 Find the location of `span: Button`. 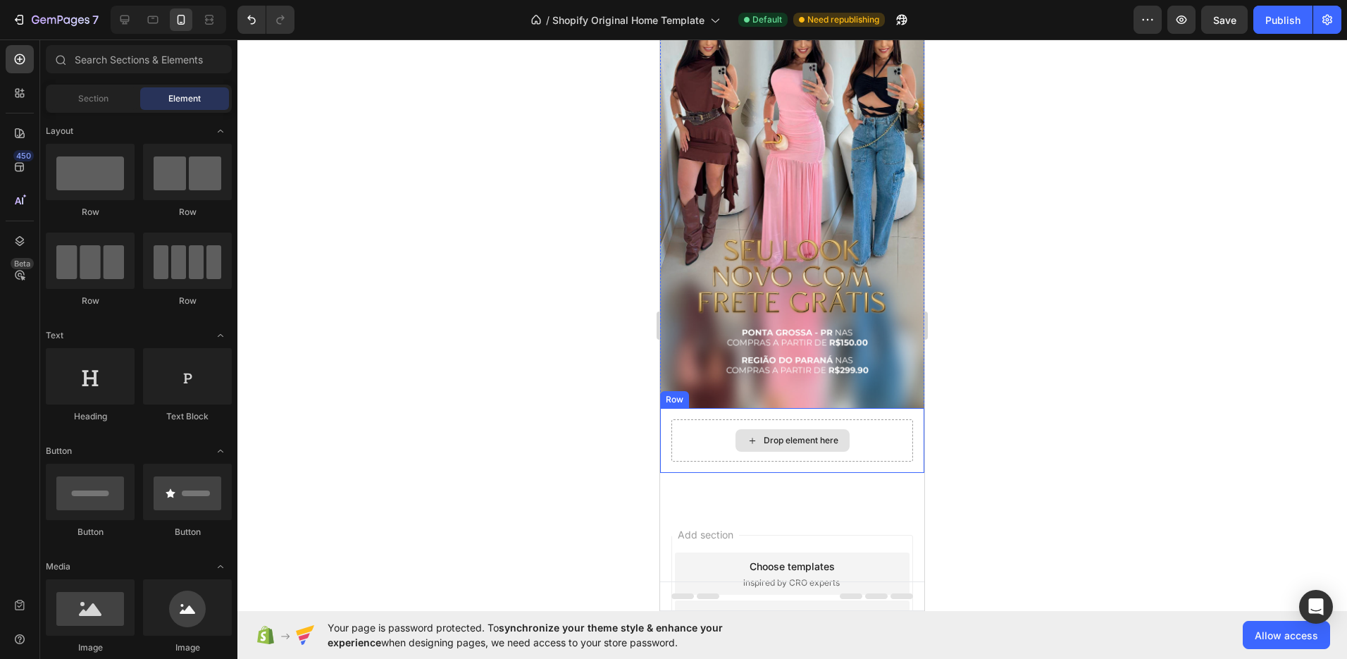

span: Button is located at coordinates (58, 451).